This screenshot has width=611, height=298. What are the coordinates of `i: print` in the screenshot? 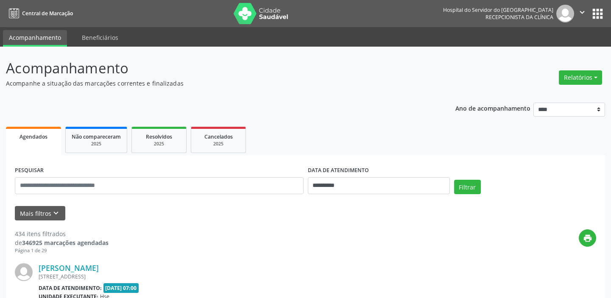 It's located at (588, 238).